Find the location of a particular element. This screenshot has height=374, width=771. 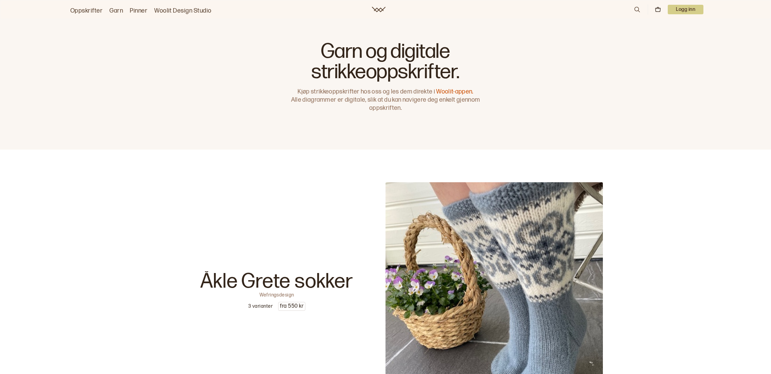

p: Wefringsdesign is located at coordinates (277, 294).